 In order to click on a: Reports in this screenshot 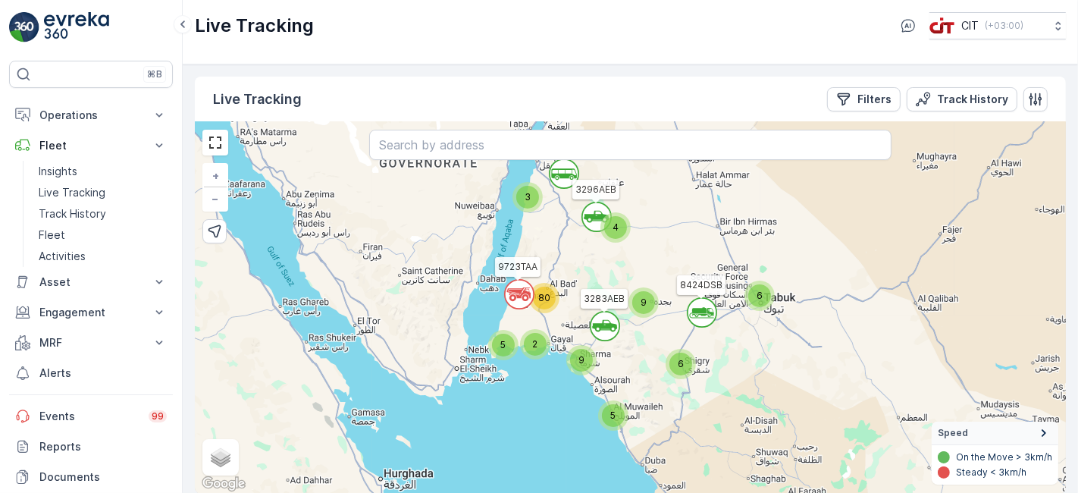, I will do `click(91, 446)`.